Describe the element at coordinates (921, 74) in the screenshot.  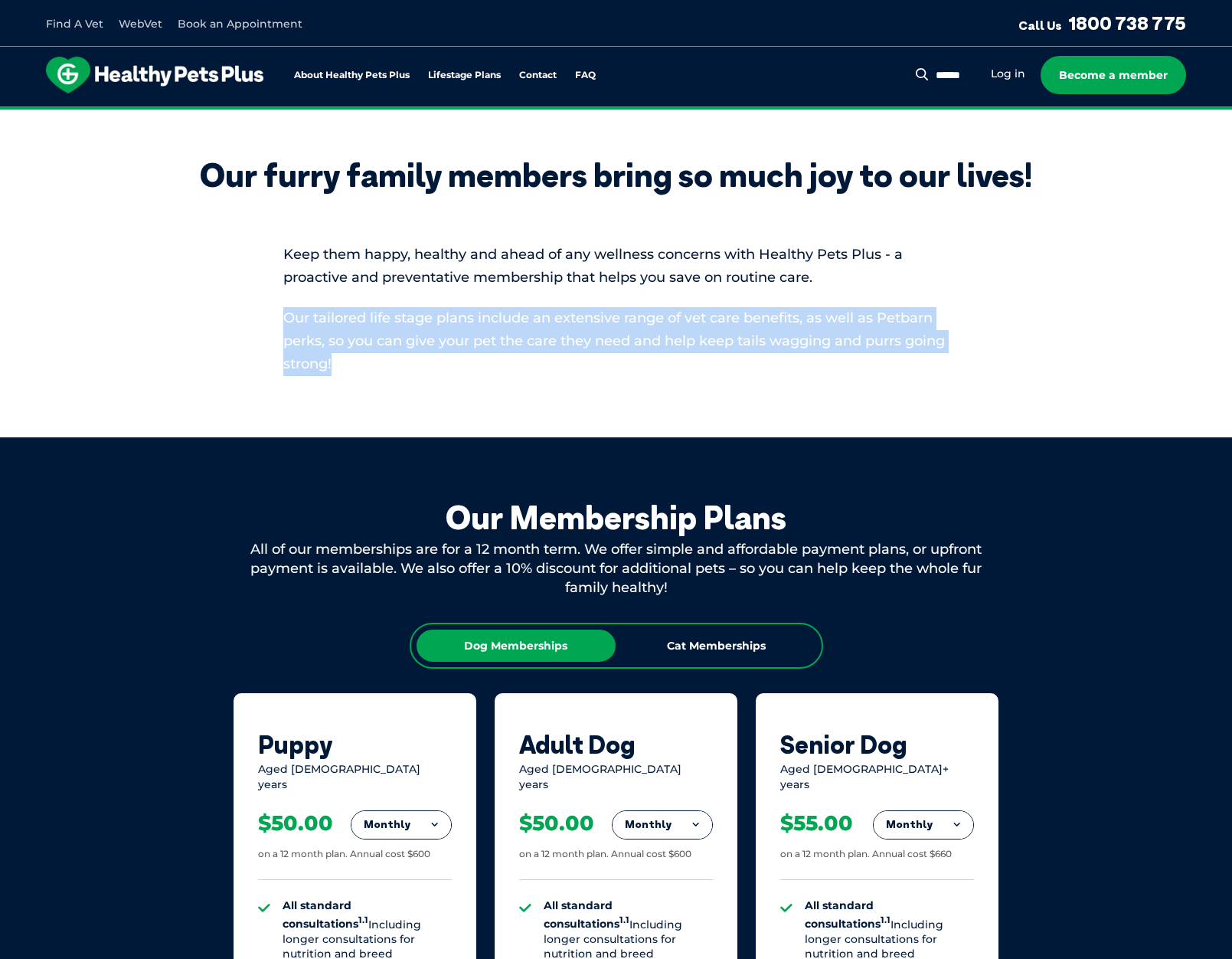
I see `button: Search` at that location.